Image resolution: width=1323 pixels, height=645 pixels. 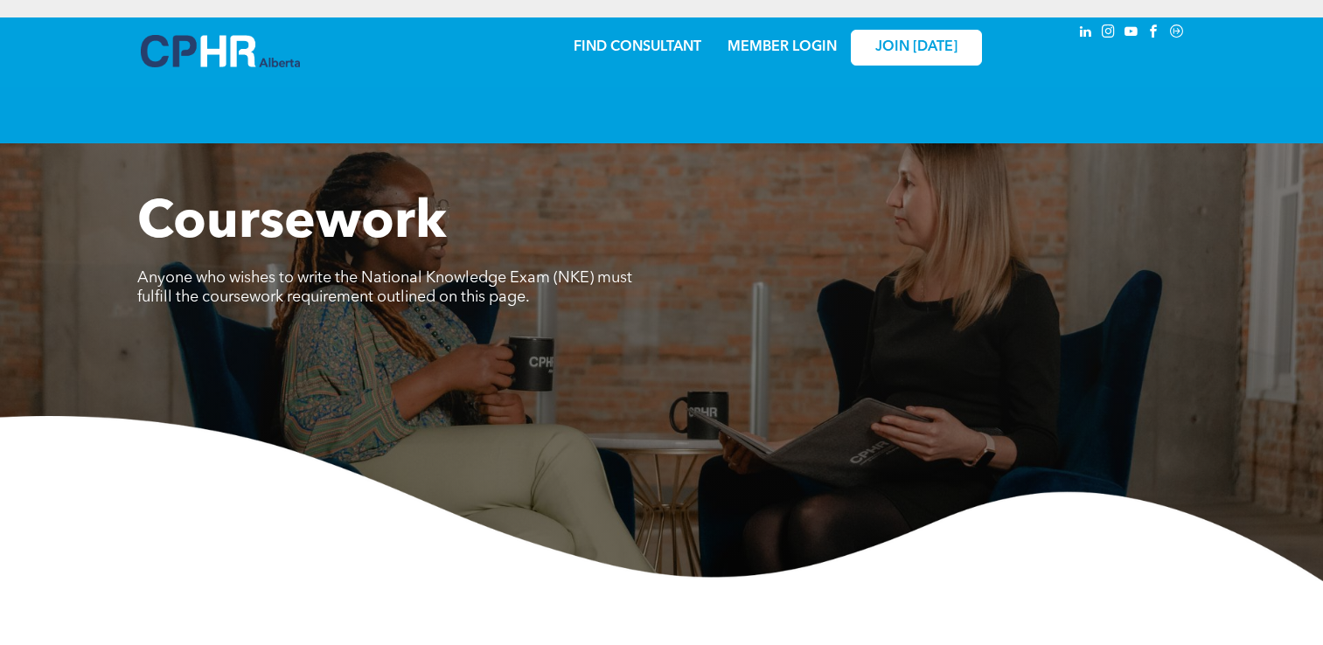 I want to click on a: Social network, so click(x=1177, y=33).